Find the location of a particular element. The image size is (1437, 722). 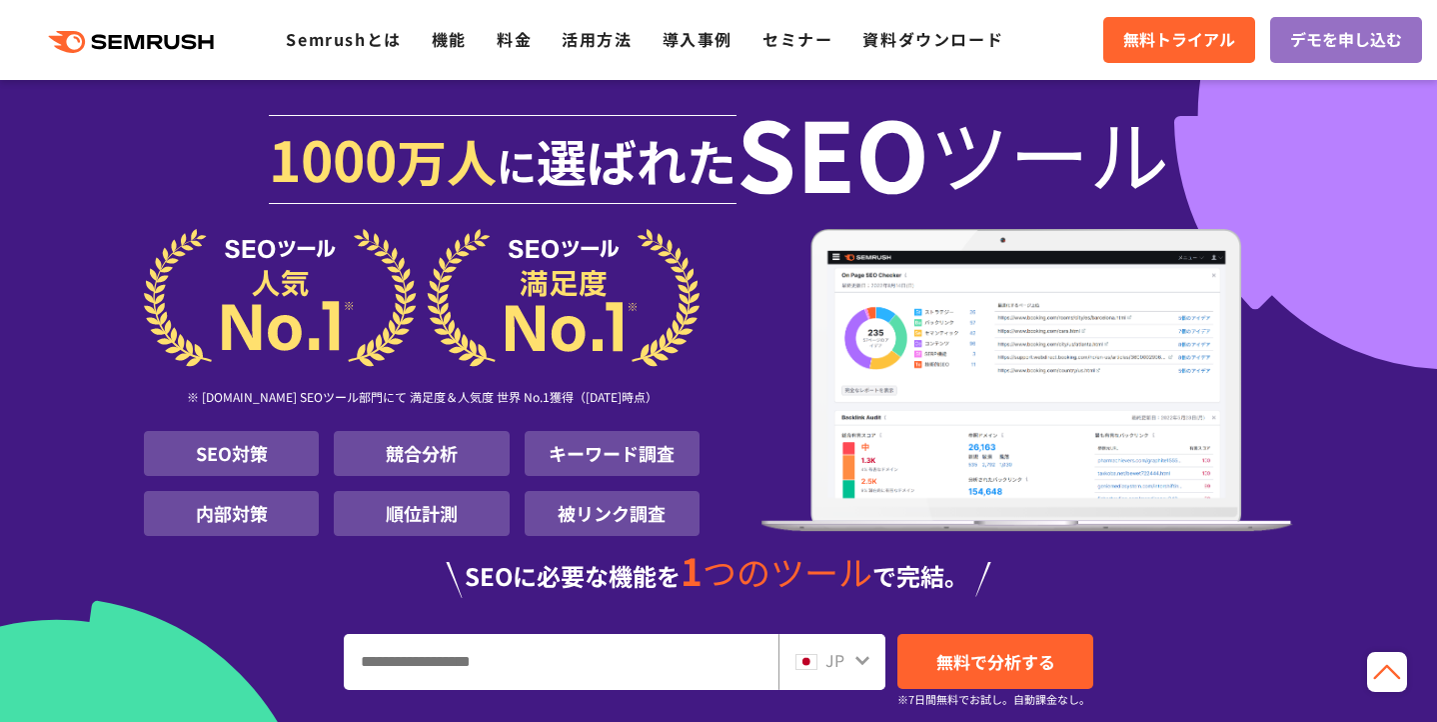

span: つのツール is located at coordinates (788, 571).